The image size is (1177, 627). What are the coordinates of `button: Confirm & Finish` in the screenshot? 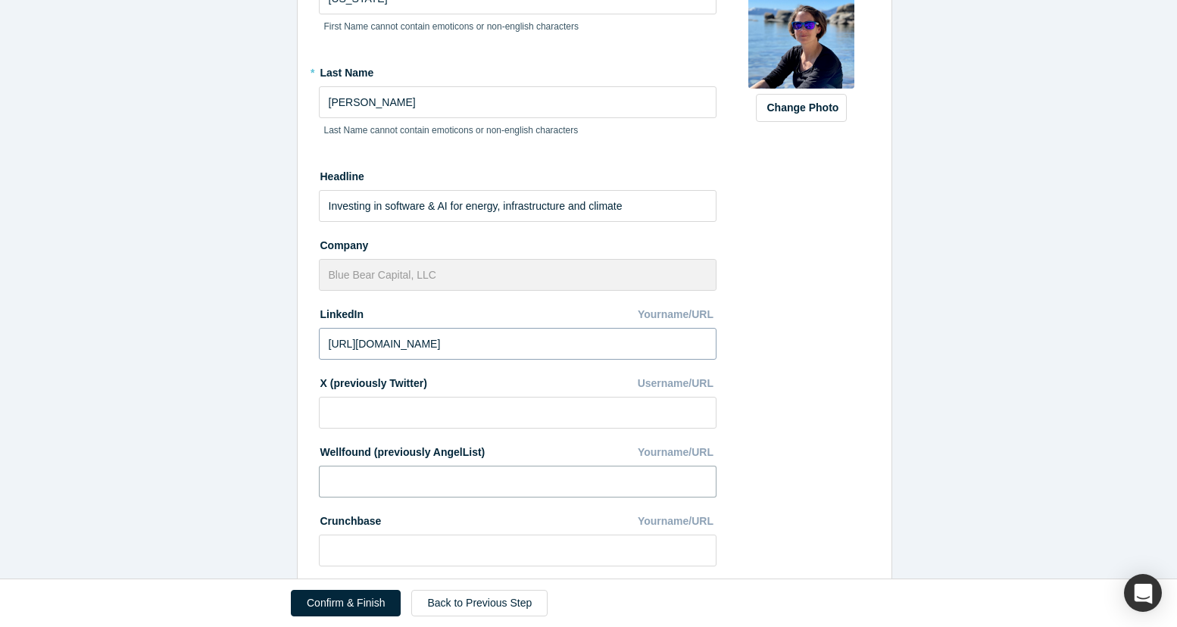 It's located at (345, 603).